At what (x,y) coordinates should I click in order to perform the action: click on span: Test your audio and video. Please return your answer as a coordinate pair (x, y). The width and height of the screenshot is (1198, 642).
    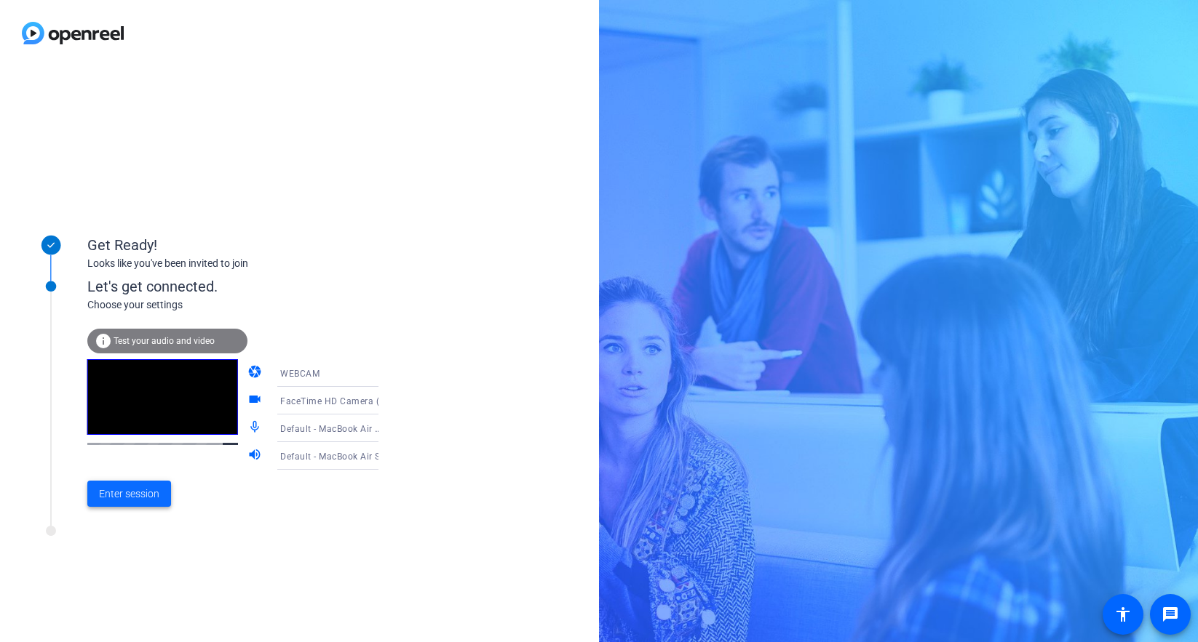
    Looking at the image, I should click on (164, 341).